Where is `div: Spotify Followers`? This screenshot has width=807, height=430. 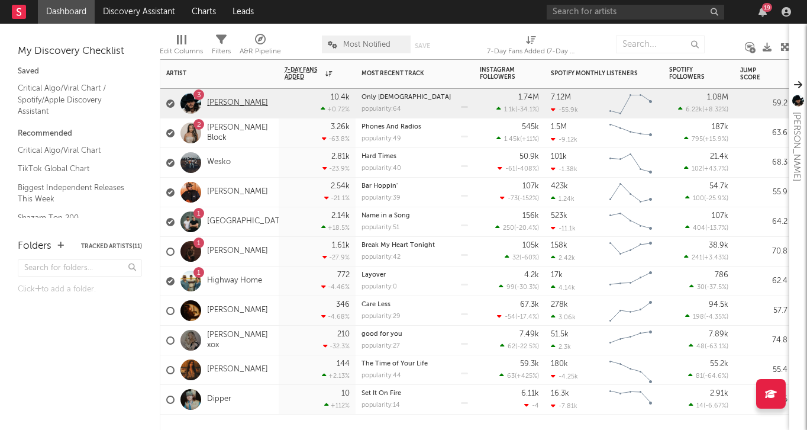 div: Spotify Followers is located at coordinates (690, 73).